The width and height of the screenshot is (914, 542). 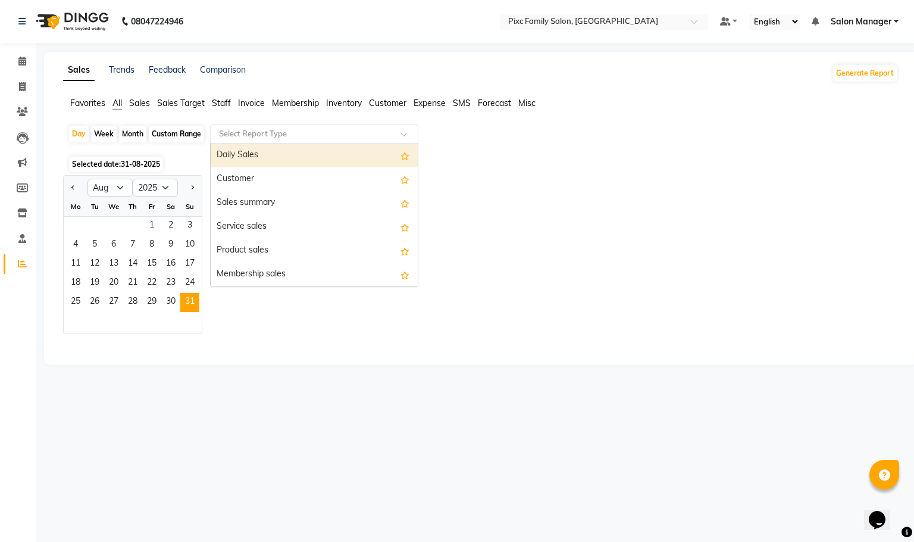 I want to click on span: 26, so click(x=95, y=302).